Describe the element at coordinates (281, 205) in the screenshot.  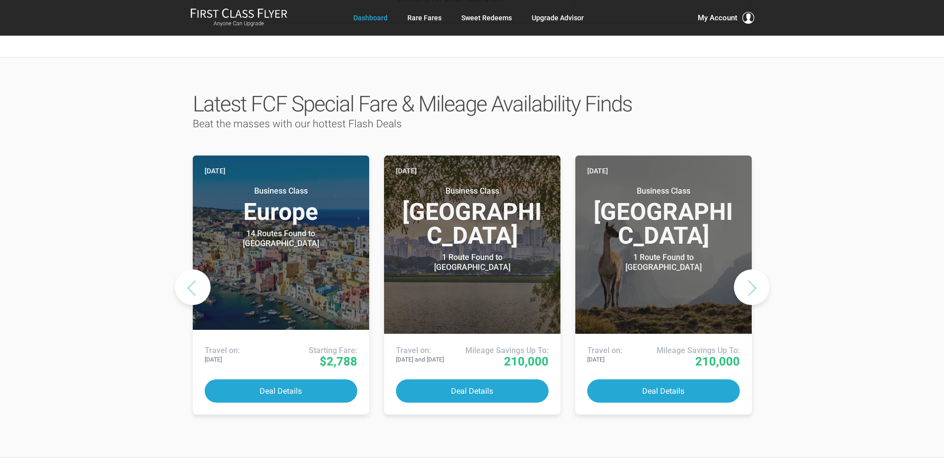
I see `h3: Europe` at that location.